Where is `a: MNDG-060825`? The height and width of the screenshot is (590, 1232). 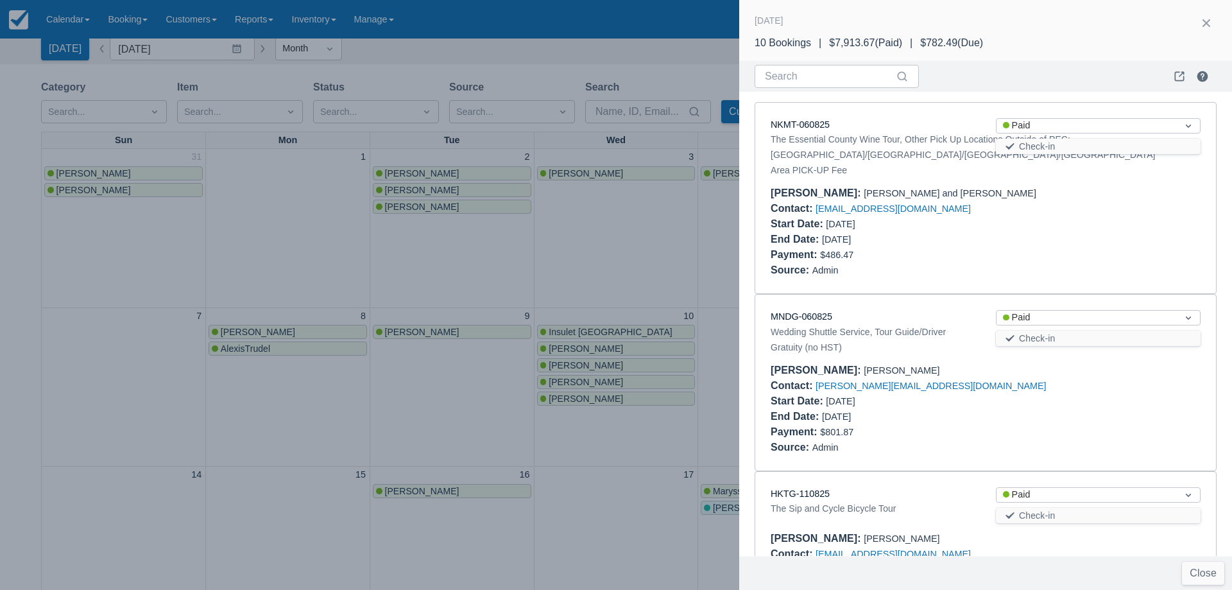 a: MNDG-060825 is located at coordinates (802, 316).